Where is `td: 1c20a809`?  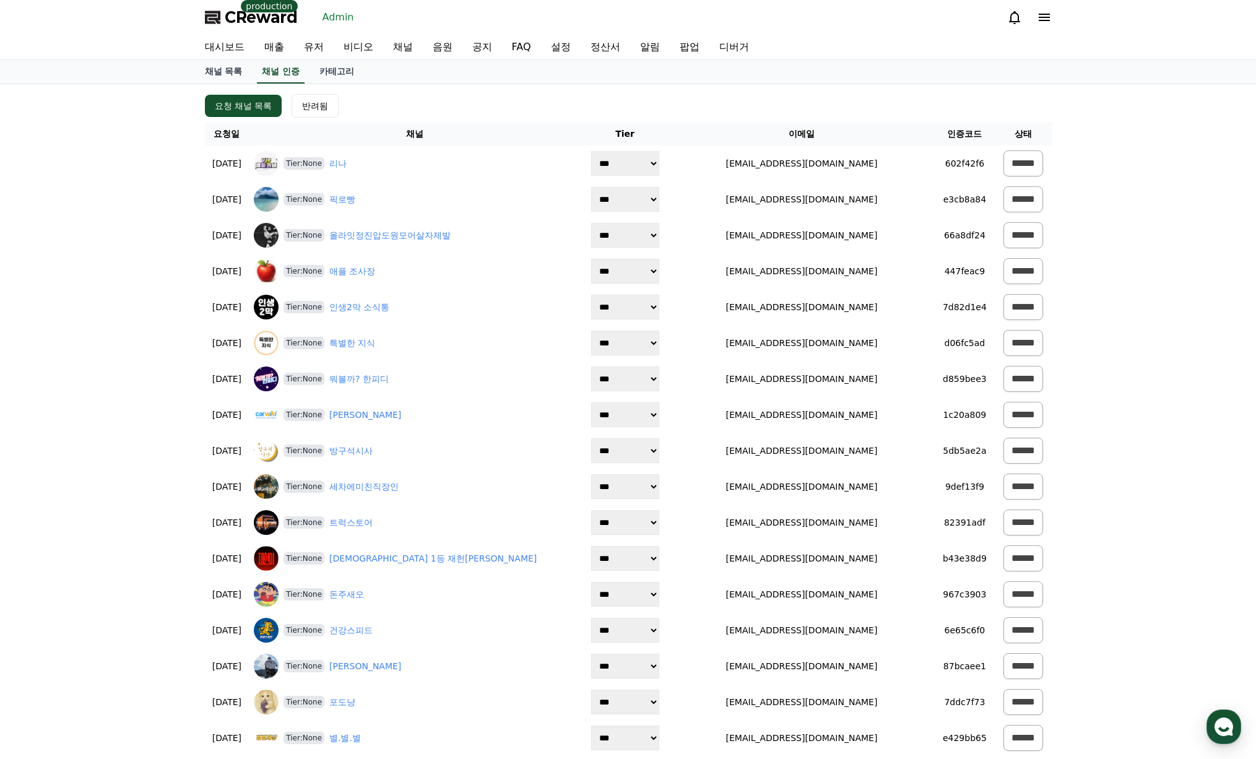
td: 1c20a809 is located at coordinates (964, 415).